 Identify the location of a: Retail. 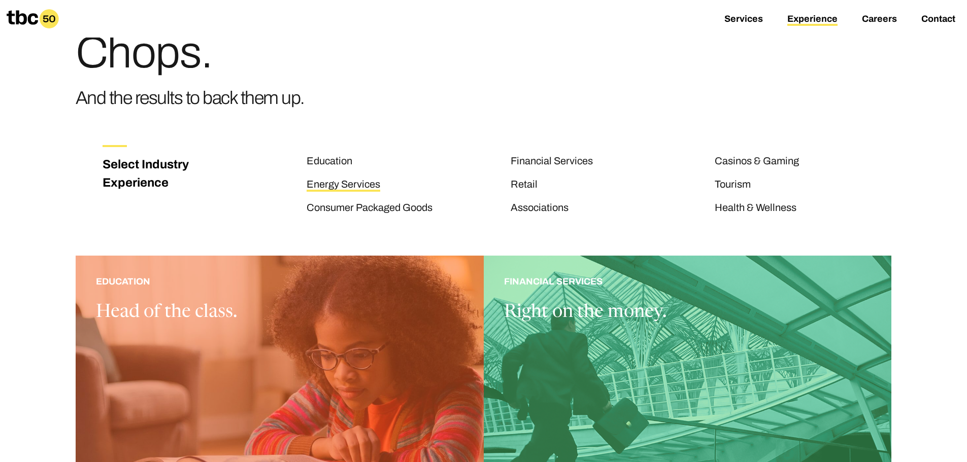
(524, 185).